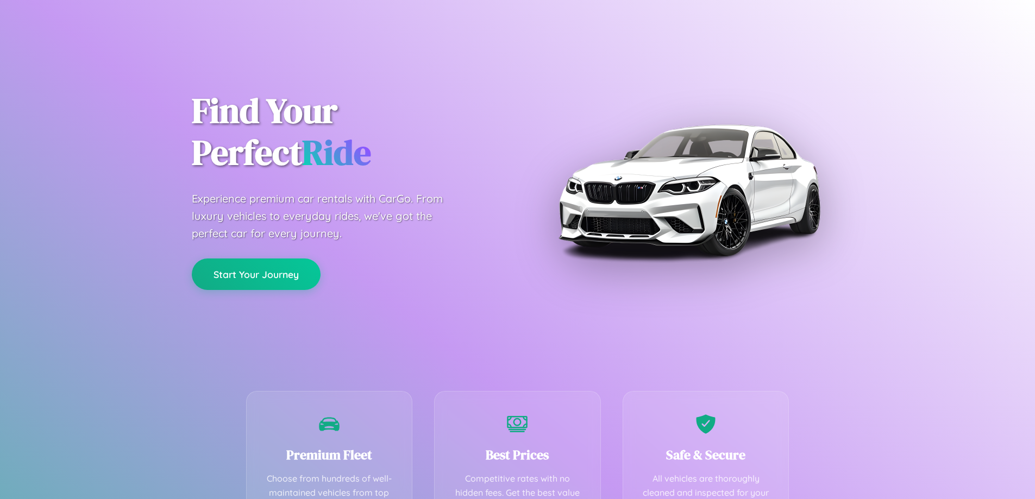 This screenshot has height=499, width=1035. What do you see at coordinates (689, 190) in the screenshot?
I see `img: Premium BMW car rental vehicle` at bounding box center [689, 190].